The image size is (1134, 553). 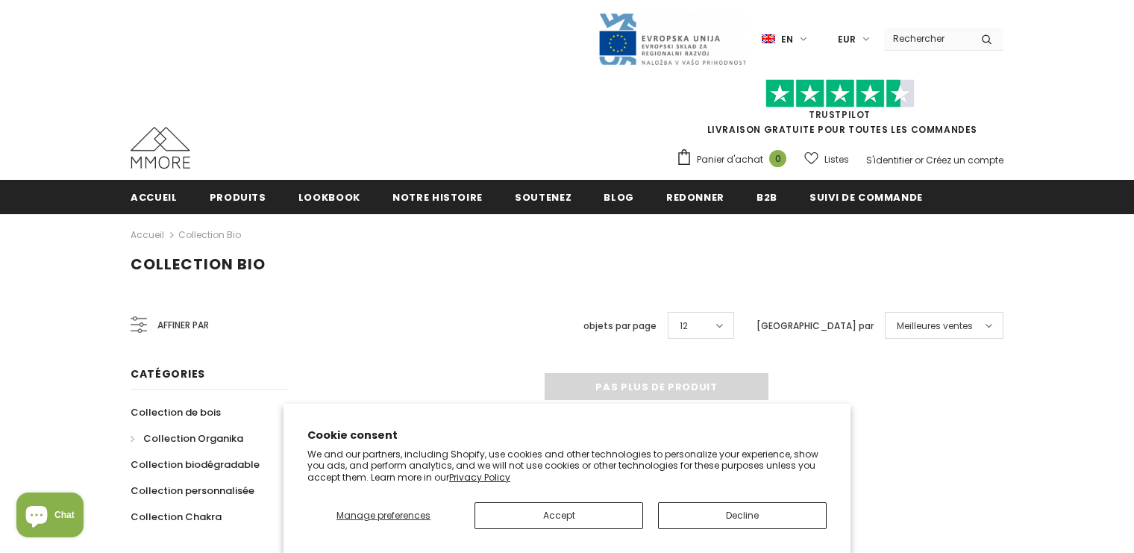 What do you see at coordinates (195, 464) in the screenshot?
I see `span: Collection biodégradable` at bounding box center [195, 464].